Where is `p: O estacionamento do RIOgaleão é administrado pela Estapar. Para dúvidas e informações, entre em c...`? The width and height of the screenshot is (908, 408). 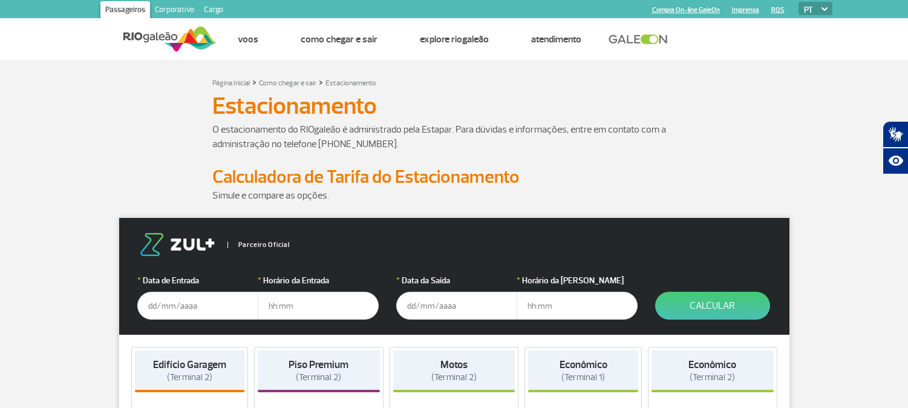
p: O estacionamento do RIOgaleão é administrado pela Estapar. Para dúvidas e informações, entre em c... is located at coordinates (454, 137).